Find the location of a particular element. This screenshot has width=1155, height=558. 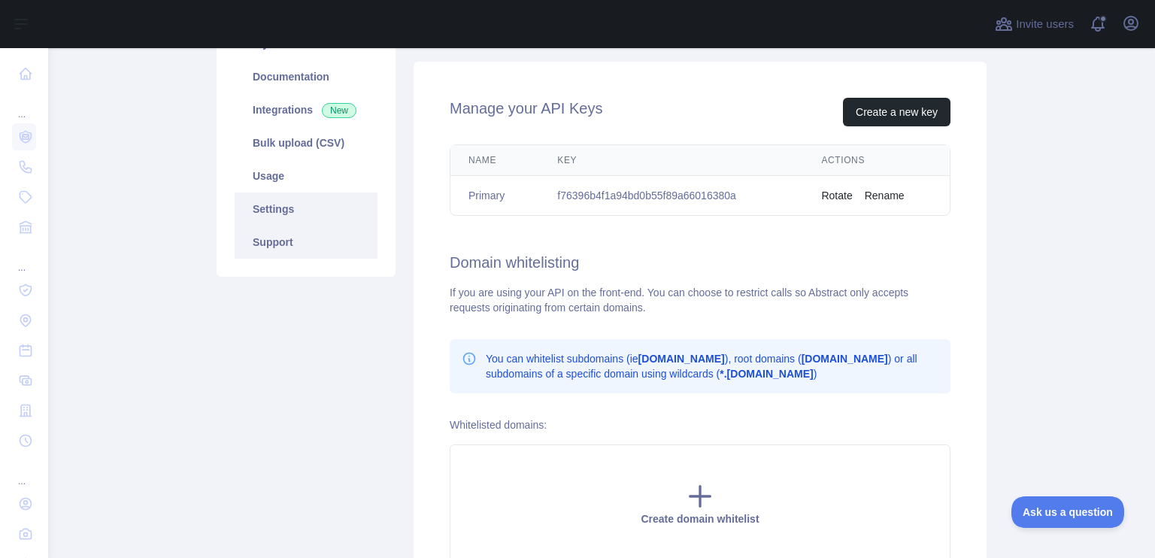

label: Whitelisted domains: is located at coordinates (498, 425).